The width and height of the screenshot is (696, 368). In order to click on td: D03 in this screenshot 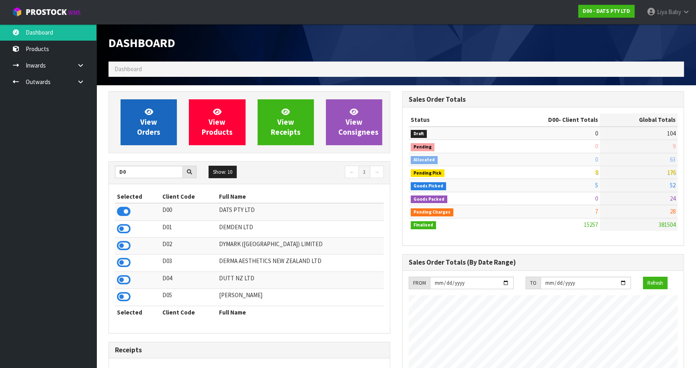, I will do `click(189, 263)`.